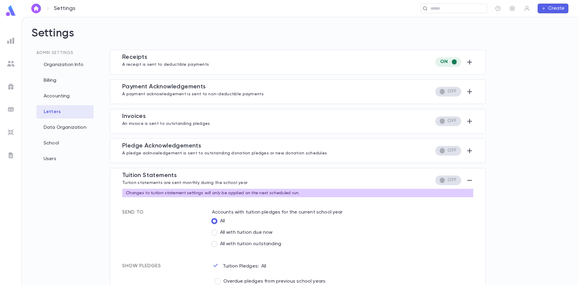  I want to click on div: Letters, so click(65, 112).